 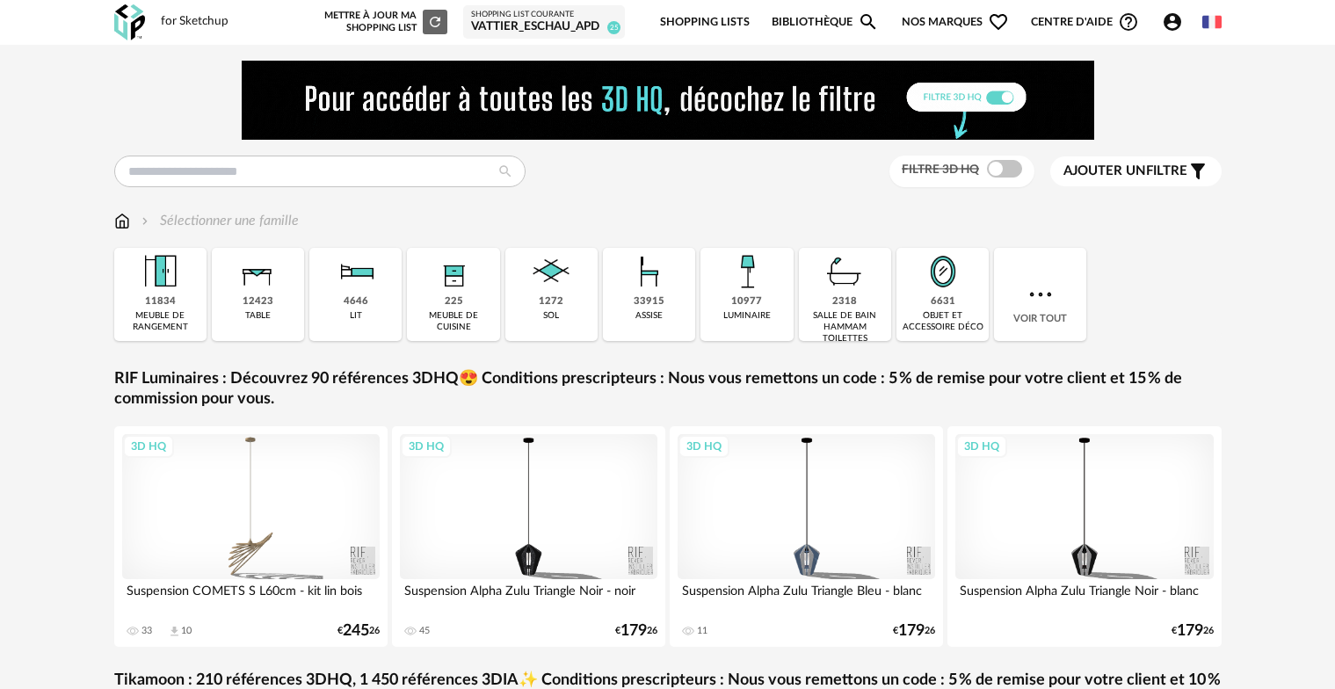 I want to click on span: Heart Outline icon, so click(x=998, y=22).